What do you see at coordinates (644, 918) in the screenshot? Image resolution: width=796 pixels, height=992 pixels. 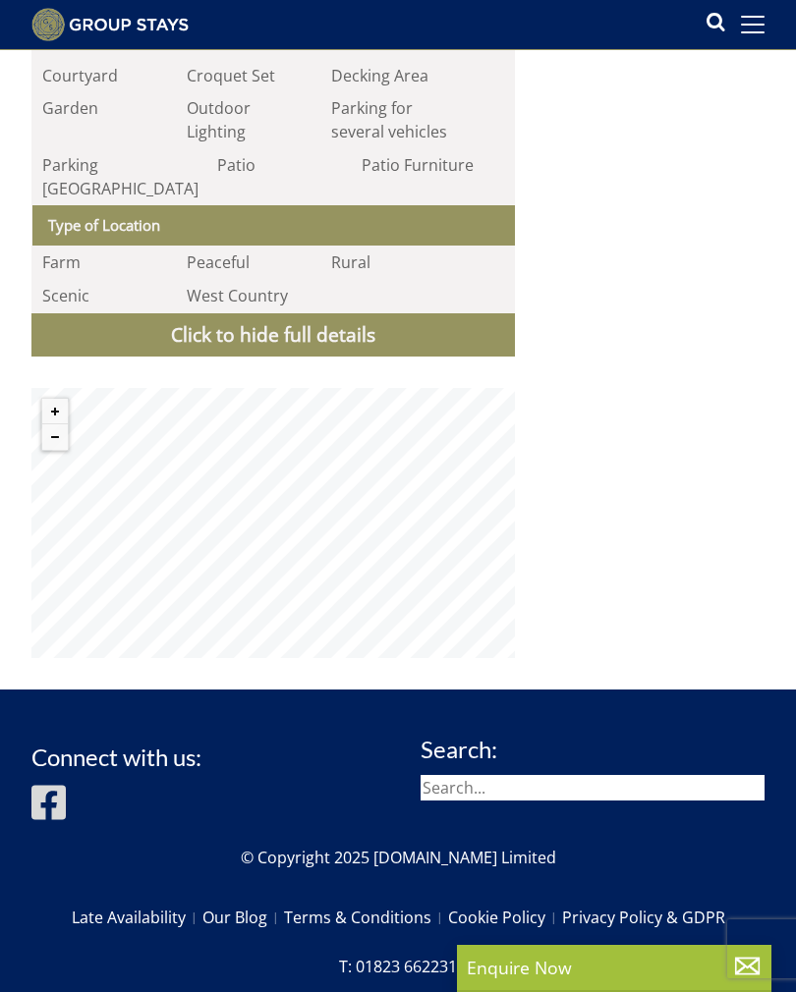 I see `a: Privacy Policy & GDPR` at bounding box center [644, 918].